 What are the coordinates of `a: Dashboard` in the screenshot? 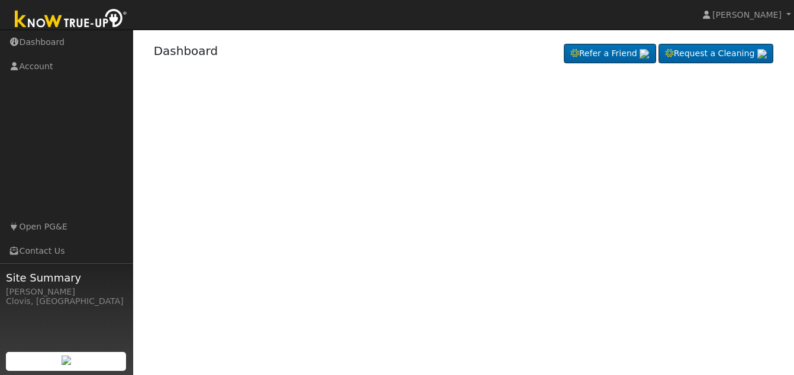 It's located at (186, 51).